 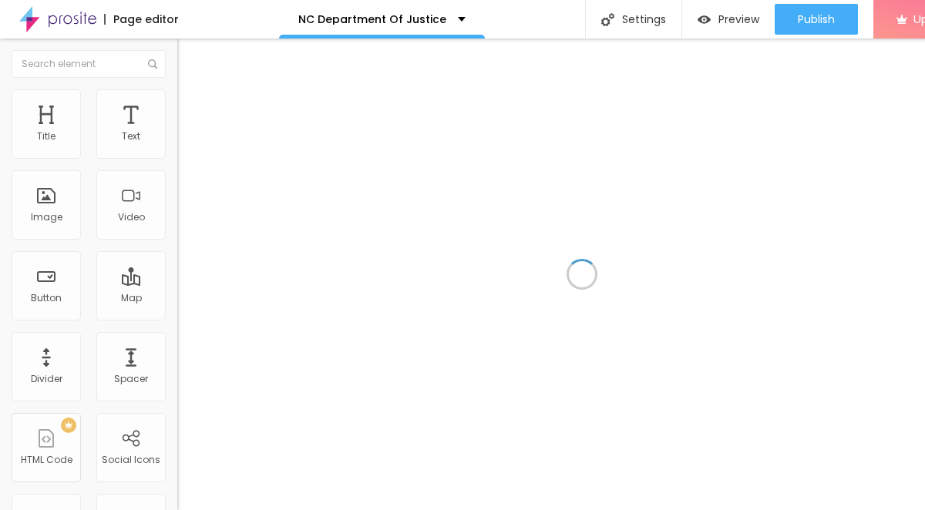 What do you see at coordinates (131, 379) in the screenshot?
I see `div: Spacer` at bounding box center [131, 379].